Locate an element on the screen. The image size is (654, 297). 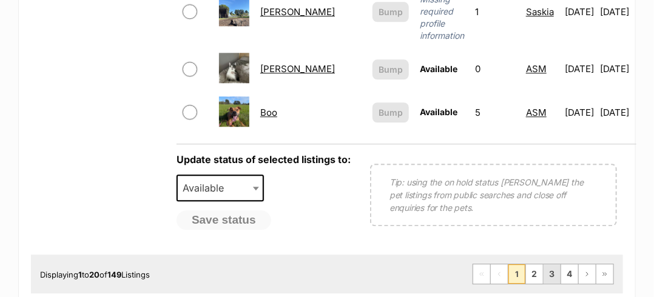
span: First page is located at coordinates (482, 274).